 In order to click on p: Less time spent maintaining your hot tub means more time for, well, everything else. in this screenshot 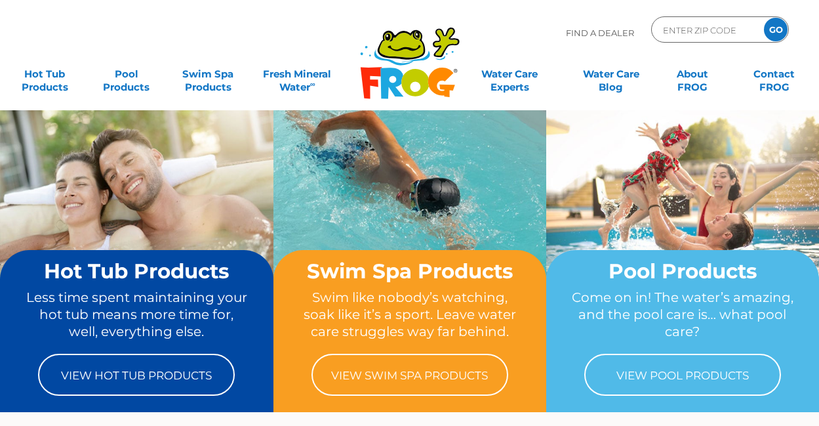, I will do `click(136, 314)`.